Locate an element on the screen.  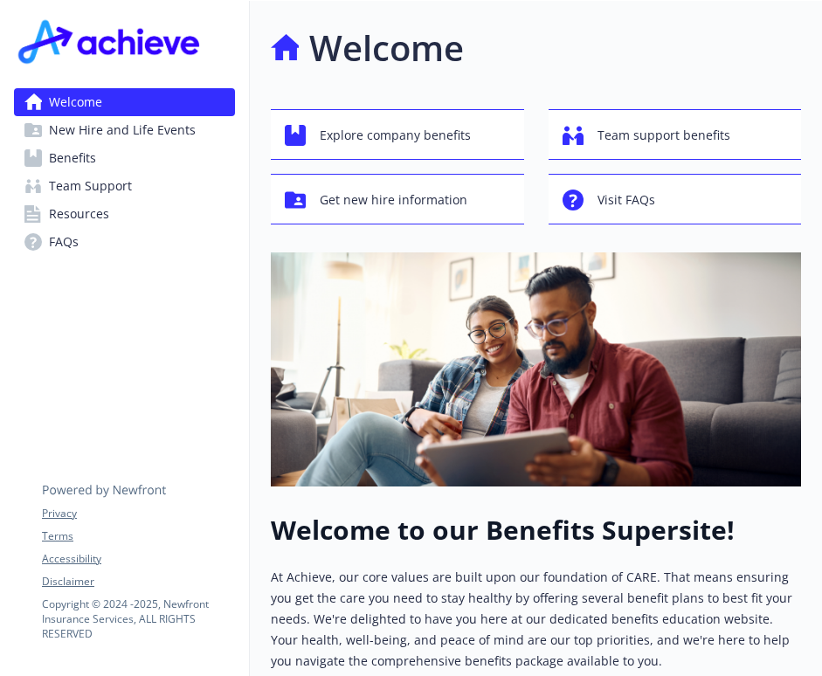
span: Welcome is located at coordinates (75, 102).